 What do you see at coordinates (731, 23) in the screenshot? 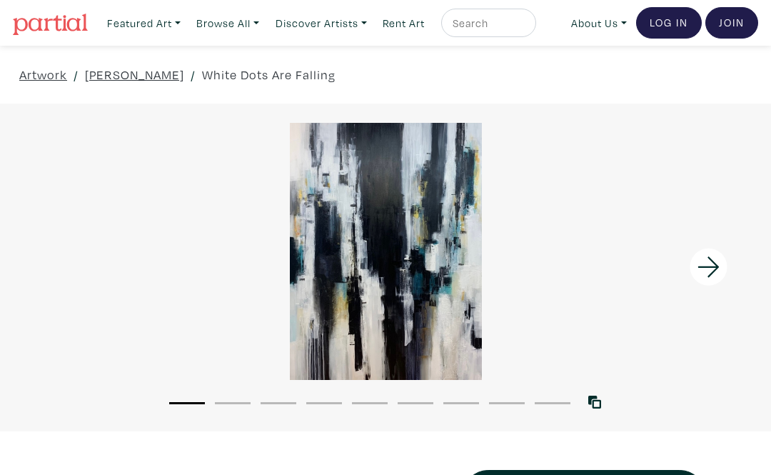
I see `a: Join` at bounding box center [731, 23].